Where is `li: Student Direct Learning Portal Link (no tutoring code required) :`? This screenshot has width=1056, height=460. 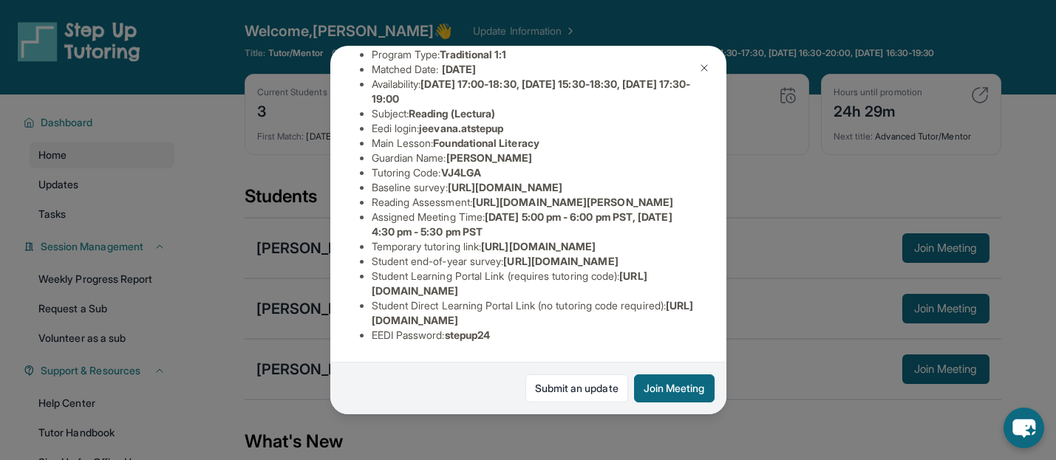 li: Student Direct Learning Portal Link (no tutoring code required) : is located at coordinates (534, 313).